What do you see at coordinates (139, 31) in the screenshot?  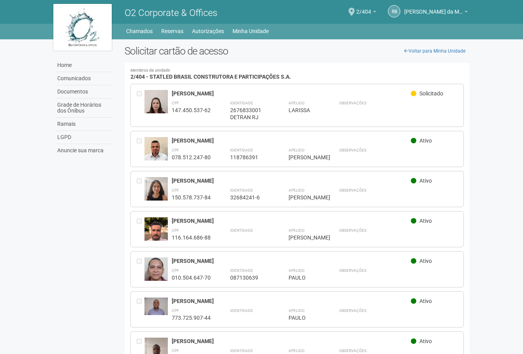 I see `a: Chamados` at bounding box center [139, 31].